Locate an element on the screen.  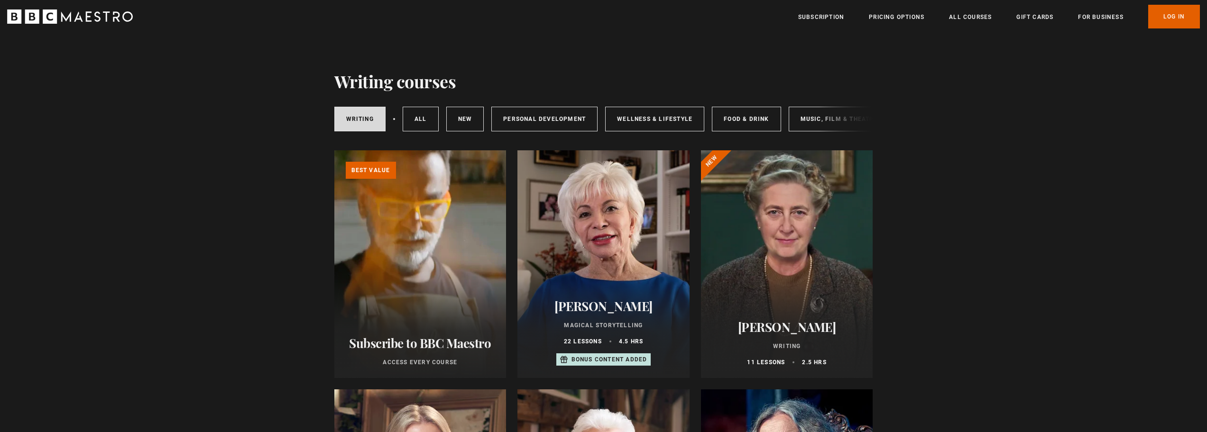
p: 11 lessons is located at coordinates (766, 362).